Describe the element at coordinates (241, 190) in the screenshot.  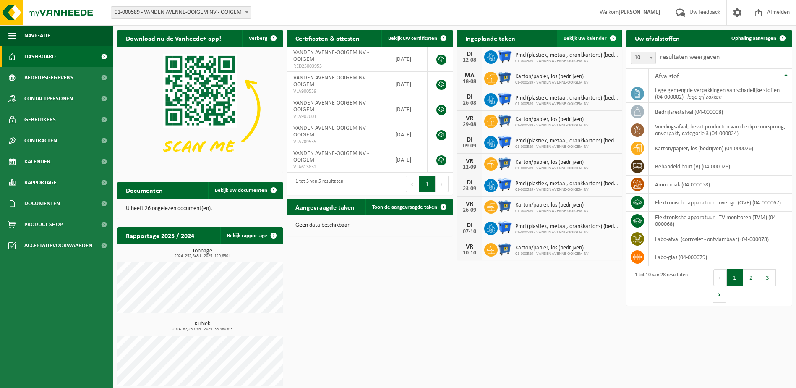
I see `span: Bekijk uw documenten` at that location.